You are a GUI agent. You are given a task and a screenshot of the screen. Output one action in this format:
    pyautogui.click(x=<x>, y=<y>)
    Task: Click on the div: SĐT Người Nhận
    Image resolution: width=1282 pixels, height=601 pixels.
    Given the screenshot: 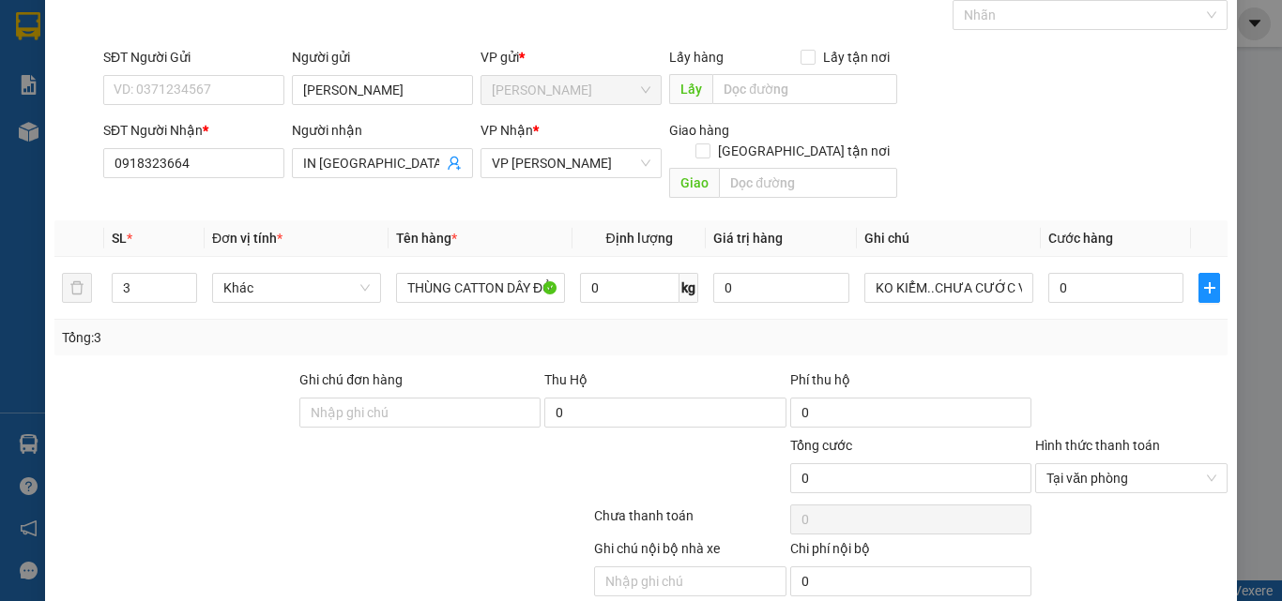 What is the action you would take?
    pyautogui.click(x=193, y=130)
    